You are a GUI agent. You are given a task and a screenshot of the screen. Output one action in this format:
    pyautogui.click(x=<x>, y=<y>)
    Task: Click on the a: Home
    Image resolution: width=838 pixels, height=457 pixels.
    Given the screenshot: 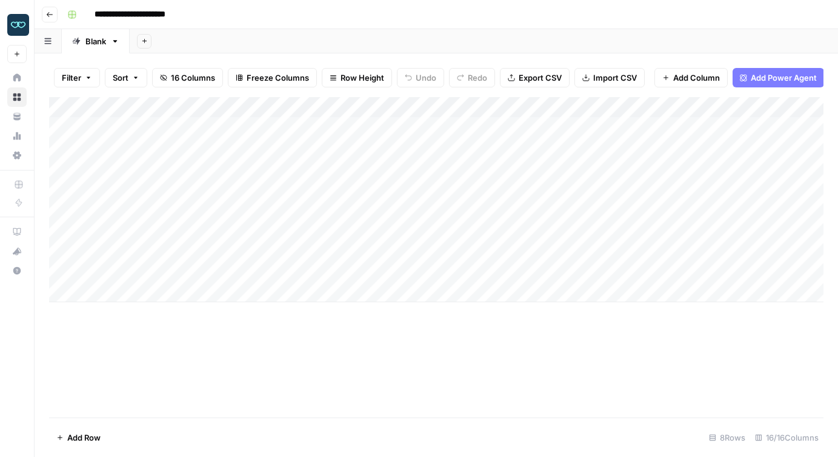 What is the action you would take?
    pyautogui.click(x=17, y=78)
    